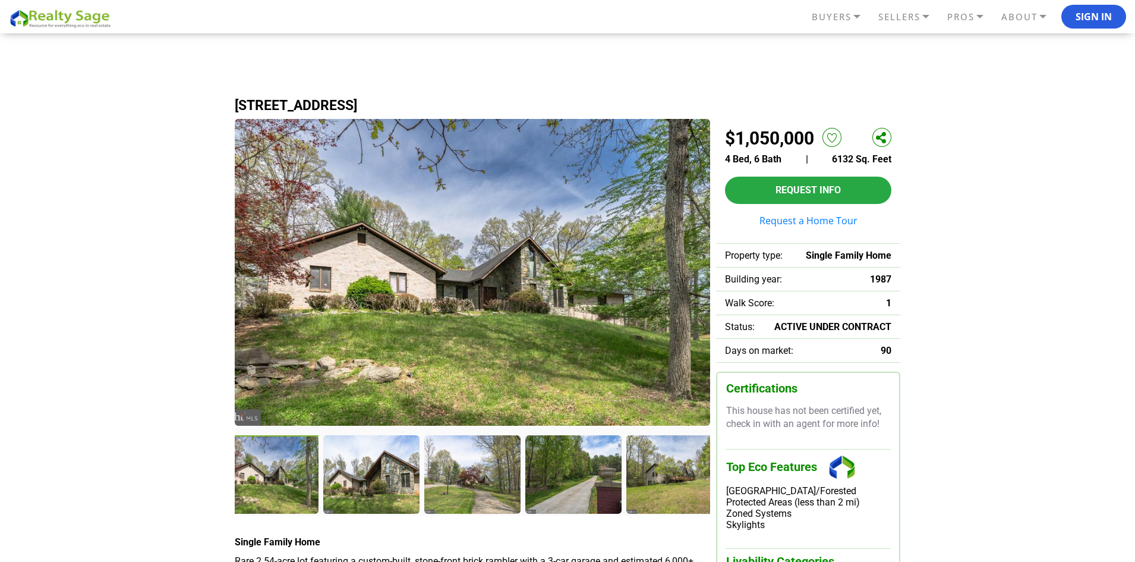 This screenshot has height=562, width=1135. What do you see at coordinates (971, 17) in the screenshot?
I see `a: PROS` at bounding box center [971, 17].